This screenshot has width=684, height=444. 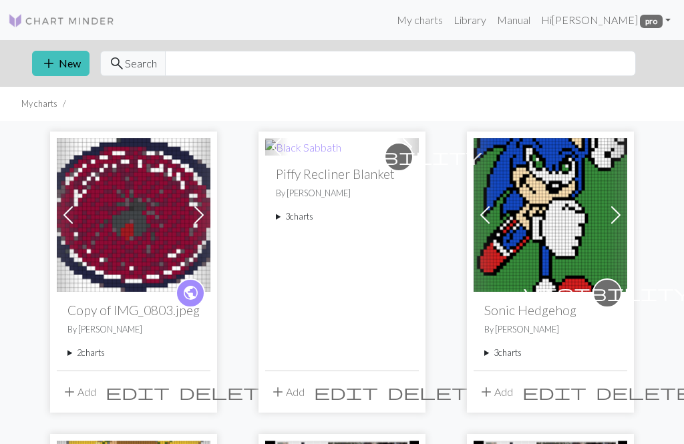 I want to click on span: search, so click(x=117, y=63).